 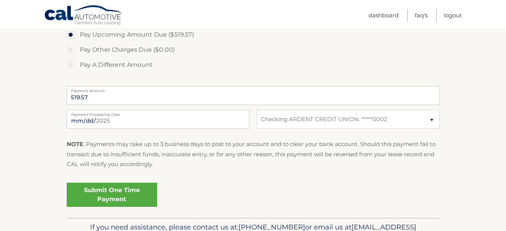 I want to click on label: Payment Processing Date, so click(x=158, y=113).